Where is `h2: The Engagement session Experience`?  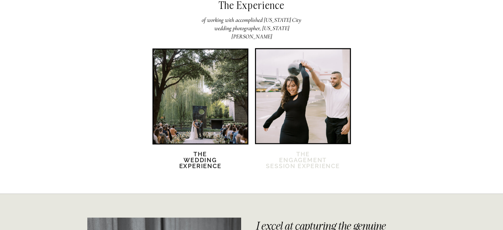 h2: The Engagement session Experience is located at coordinates (303, 164).